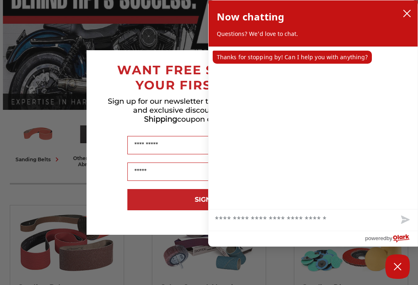  Describe the element at coordinates (391, 238) in the screenshot. I see `a: Powered by Olark` at that location.